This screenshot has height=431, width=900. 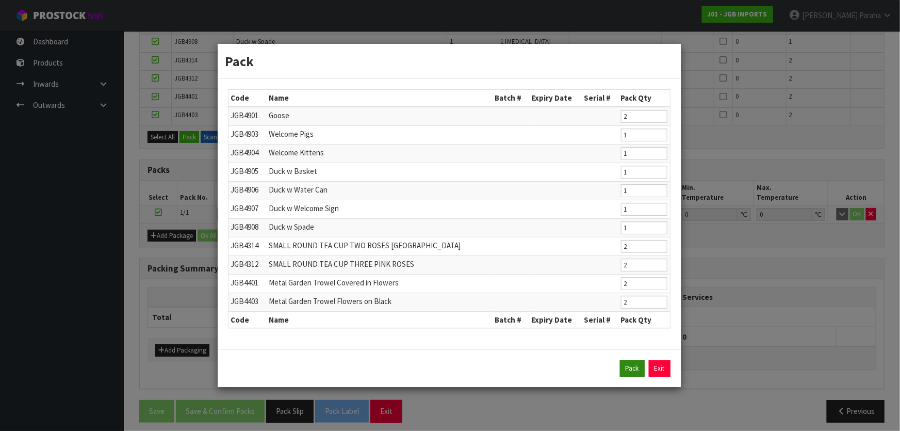 I want to click on span: Duck w Basket, so click(x=293, y=171).